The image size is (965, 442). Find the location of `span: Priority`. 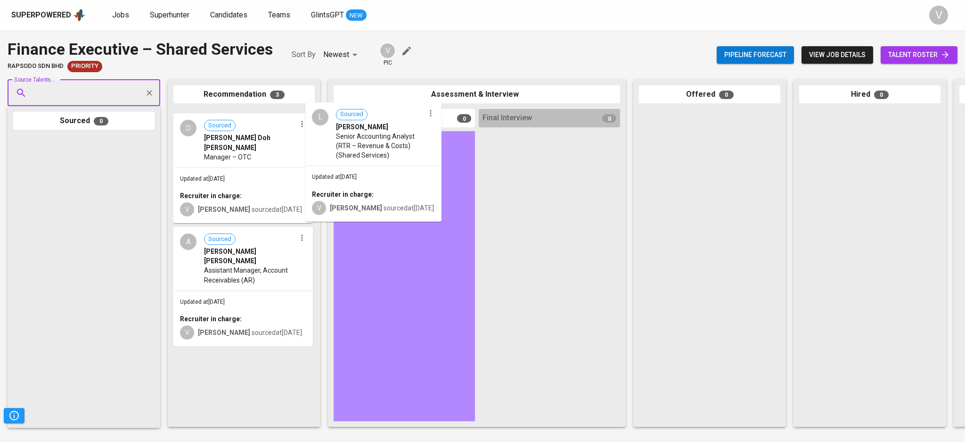

span: Priority is located at coordinates (85, 66).